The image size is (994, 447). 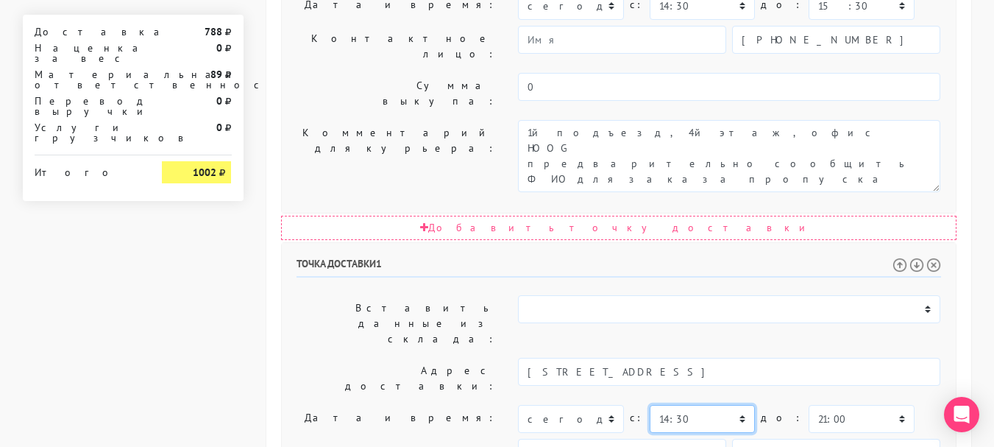 I want to click on div: Услуги грузчиков, so click(x=88, y=132).